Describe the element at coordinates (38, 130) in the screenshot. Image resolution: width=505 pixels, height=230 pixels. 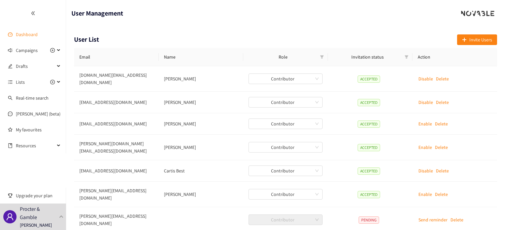
I see `a: My favourites` at that location.